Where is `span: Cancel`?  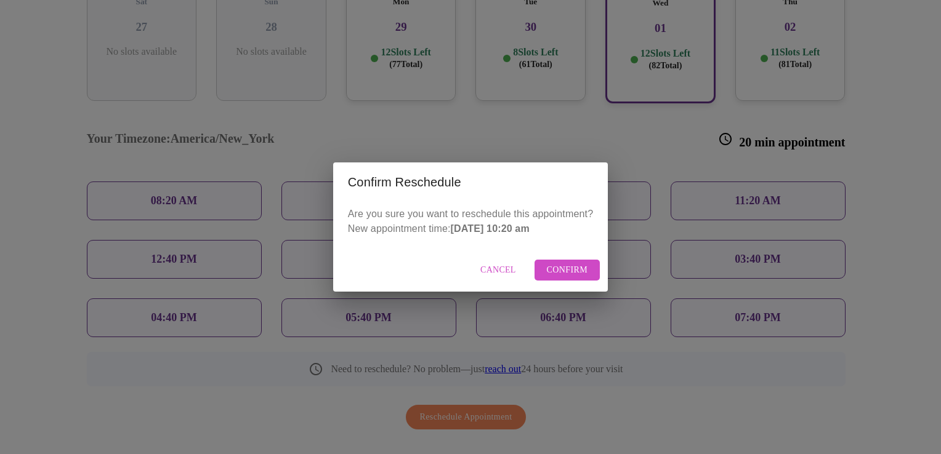
span: Cancel is located at coordinates (498, 270).